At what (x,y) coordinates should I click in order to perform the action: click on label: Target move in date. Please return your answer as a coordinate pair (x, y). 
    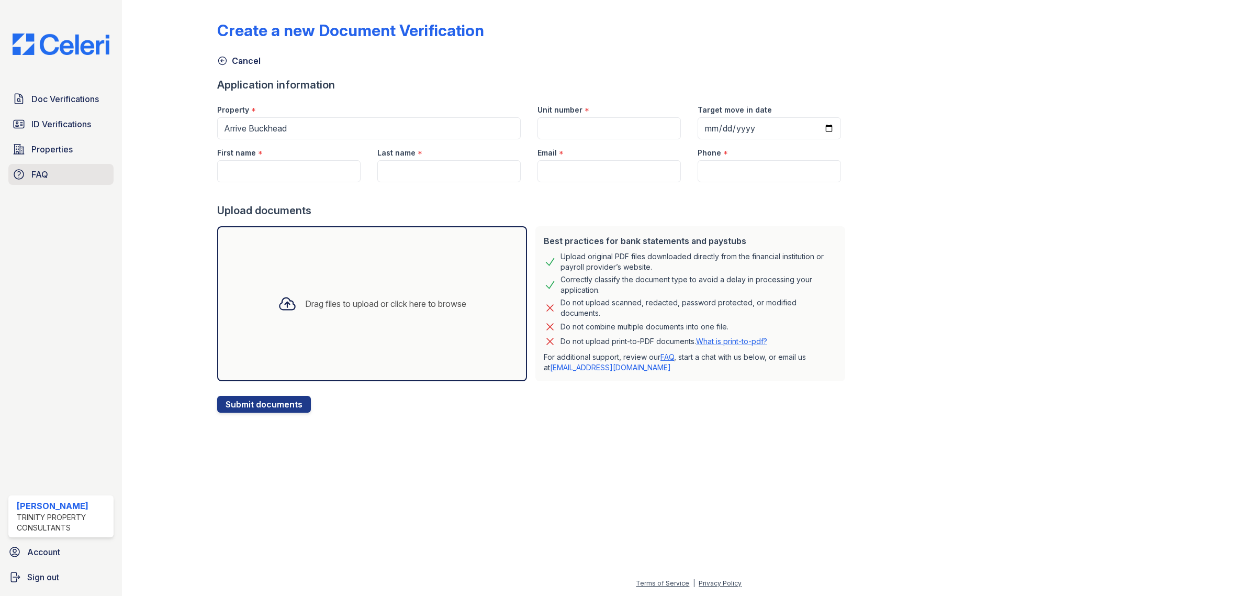
    Looking at the image, I should click on (735, 110).